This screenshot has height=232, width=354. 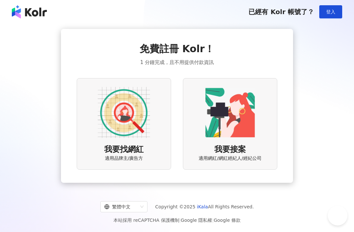 What do you see at coordinates (124, 150) in the screenshot?
I see `span: 我要找網紅` at bounding box center [124, 150].